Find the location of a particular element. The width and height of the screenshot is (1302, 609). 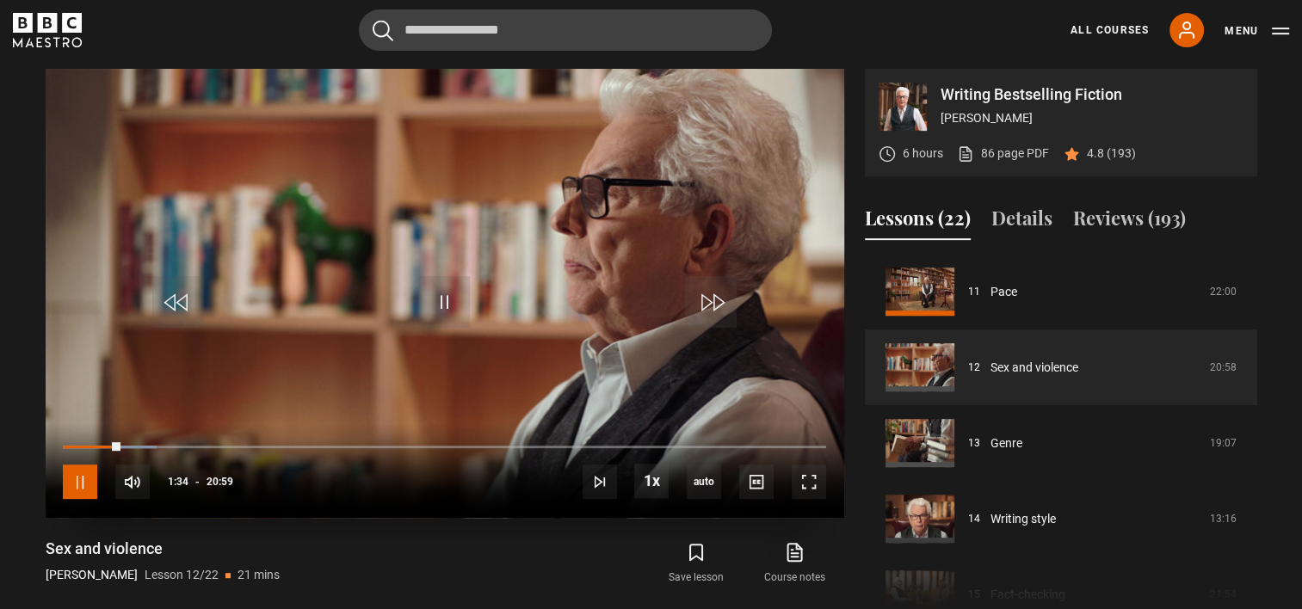

a: Sex and violence is located at coordinates (1034, 367).